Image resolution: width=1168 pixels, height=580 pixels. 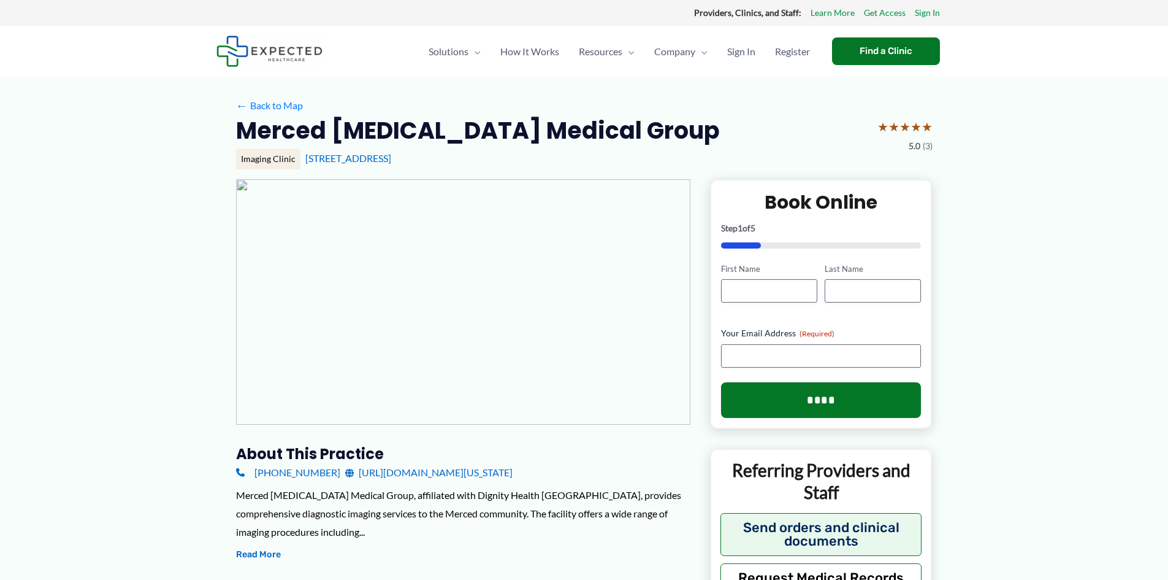 What do you see at coordinates (821, 481) in the screenshot?
I see `p: Referring Providers and Staff` at bounding box center [821, 481].